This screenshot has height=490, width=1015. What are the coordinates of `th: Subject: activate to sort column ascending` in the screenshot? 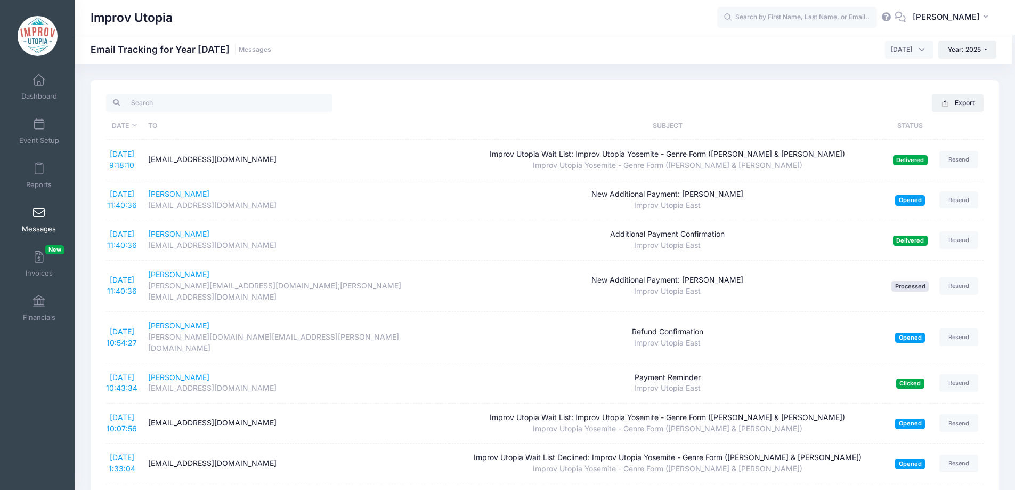 It's located at (667, 126).